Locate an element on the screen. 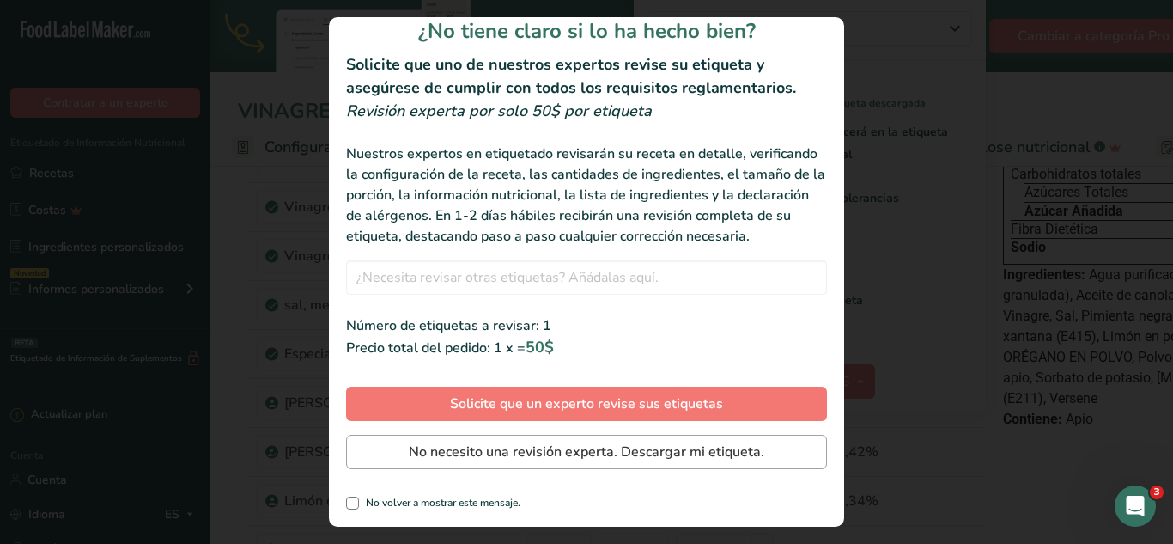 This screenshot has width=1173, height=544. font: No necesito una revisión experta. Descargar mi etiqueta. is located at coordinates (587, 452).